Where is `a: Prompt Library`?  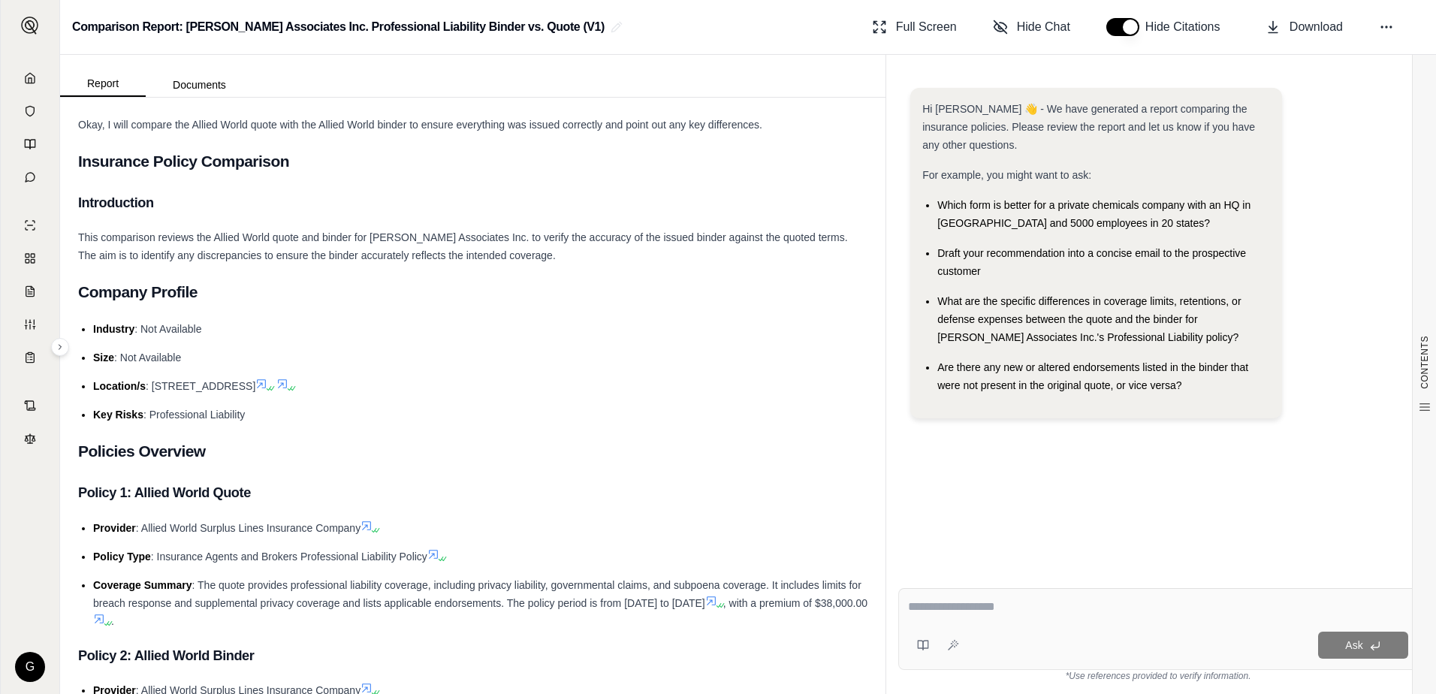
a: Prompt Library is located at coordinates (30, 144).